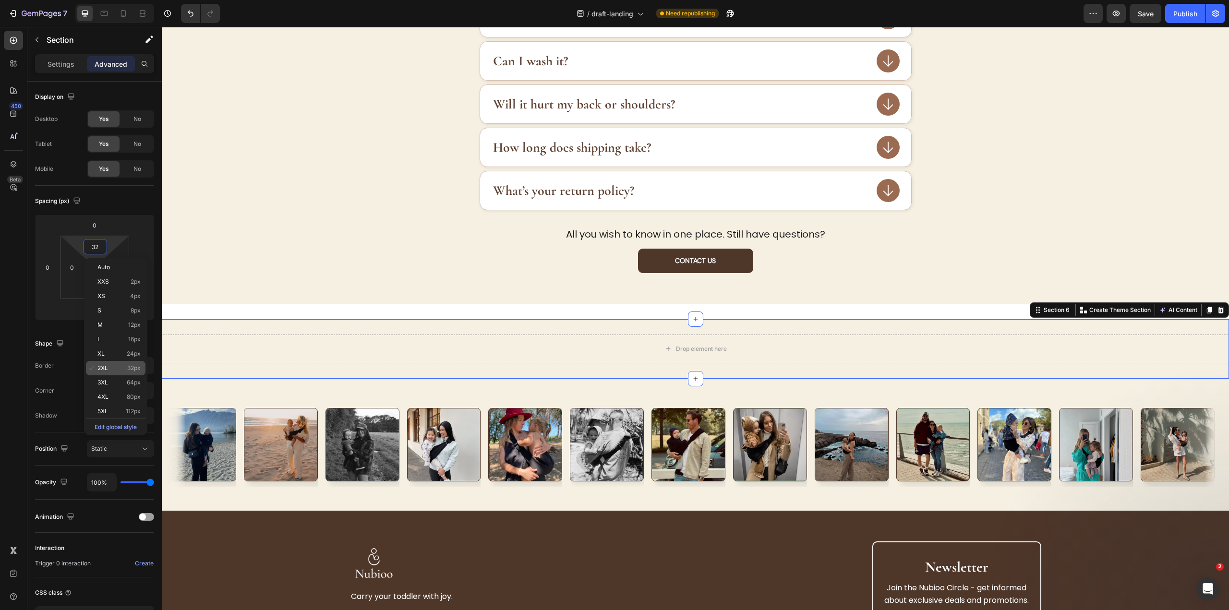  What do you see at coordinates (99, 448) in the screenshot?
I see `span: Static` at bounding box center [99, 448].